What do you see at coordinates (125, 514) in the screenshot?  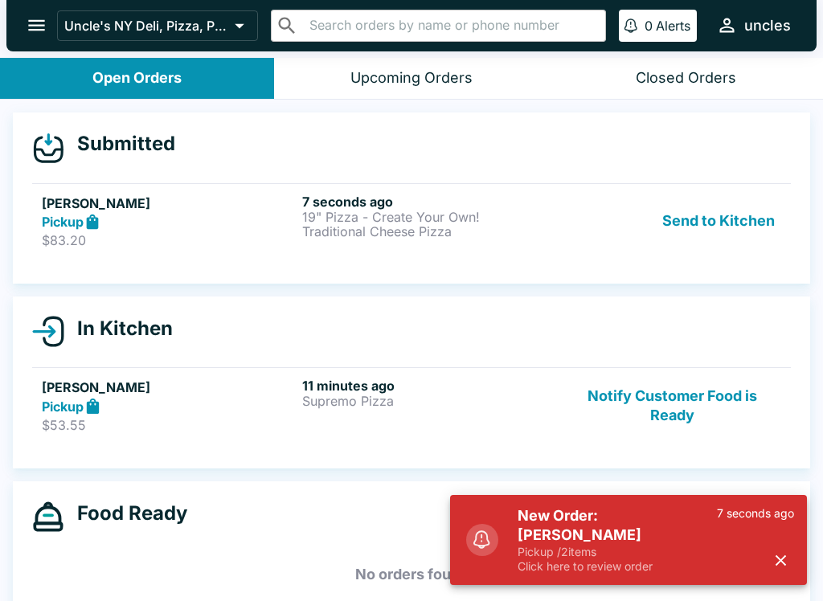 I see `h4: Food Ready` at bounding box center [125, 514].